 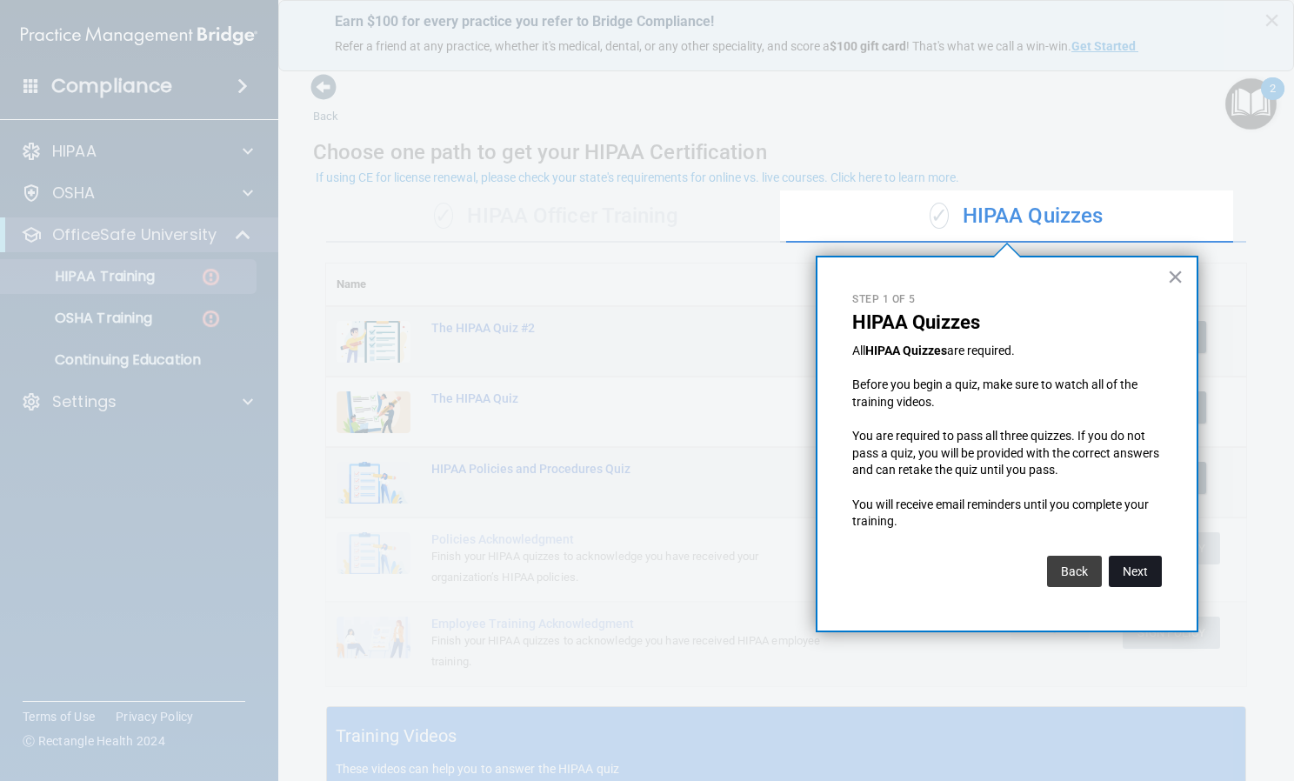 What do you see at coordinates (1007, 299) in the screenshot?
I see `p: Step 1 of 5` at bounding box center [1007, 299].